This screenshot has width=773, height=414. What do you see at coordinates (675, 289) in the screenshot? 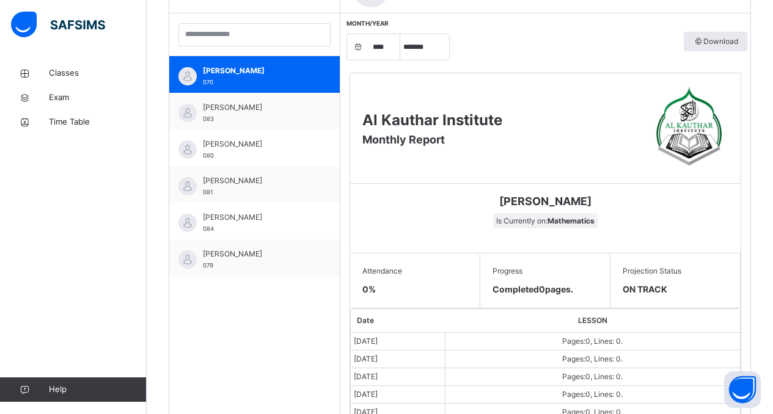
I see `span: ON TRACK` at bounding box center [675, 289].